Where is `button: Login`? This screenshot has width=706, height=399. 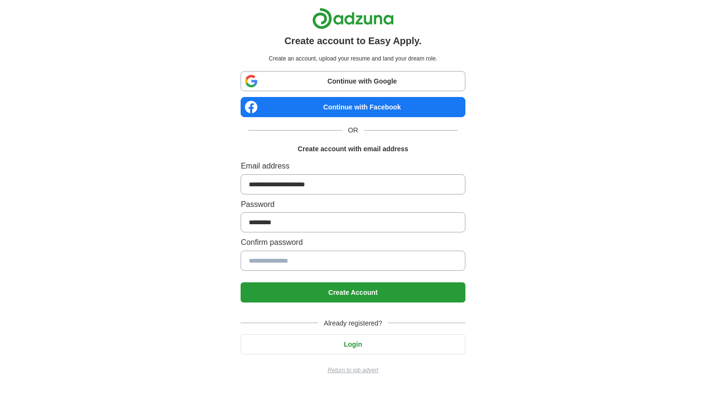 button: Login is located at coordinates (352, 344).